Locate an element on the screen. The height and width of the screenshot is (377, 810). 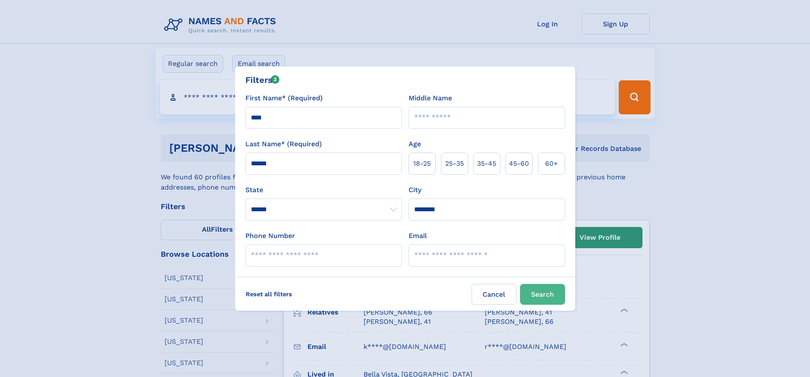
label: Middle Name is located at coordinates (431, 98).